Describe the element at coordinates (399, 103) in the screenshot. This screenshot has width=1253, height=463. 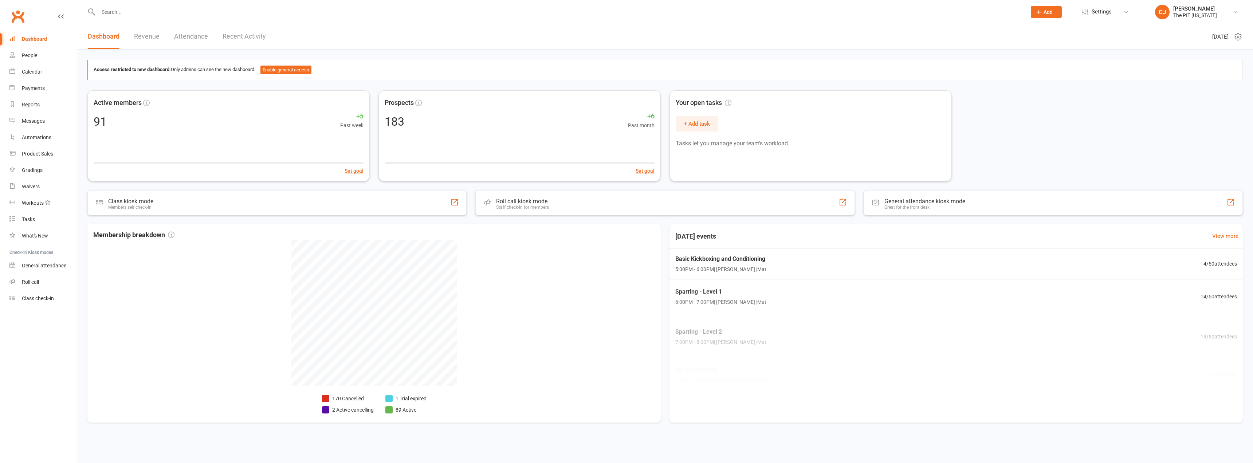
I see `span: Prospects` at that location.